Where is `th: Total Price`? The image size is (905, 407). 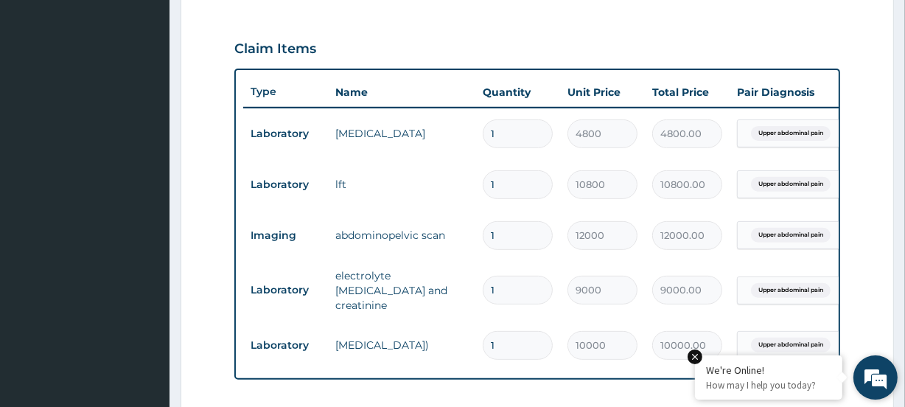
th: Total Price is located at coordinates (687, 92).